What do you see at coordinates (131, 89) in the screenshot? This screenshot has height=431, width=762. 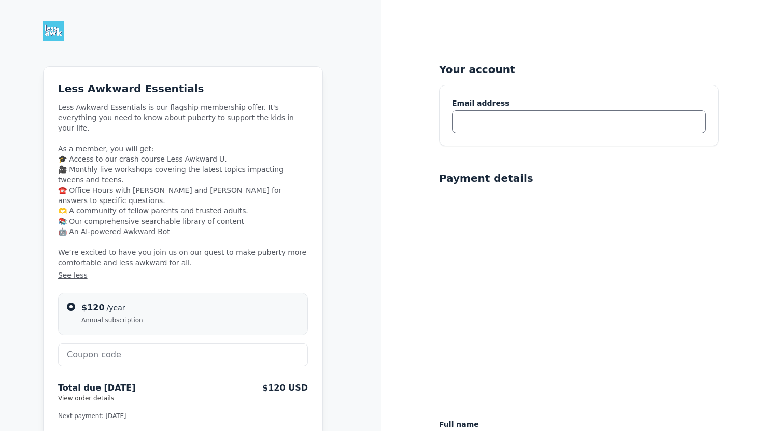 I see `span: Less Awkward Essentials` at bounding box center [131, 89].